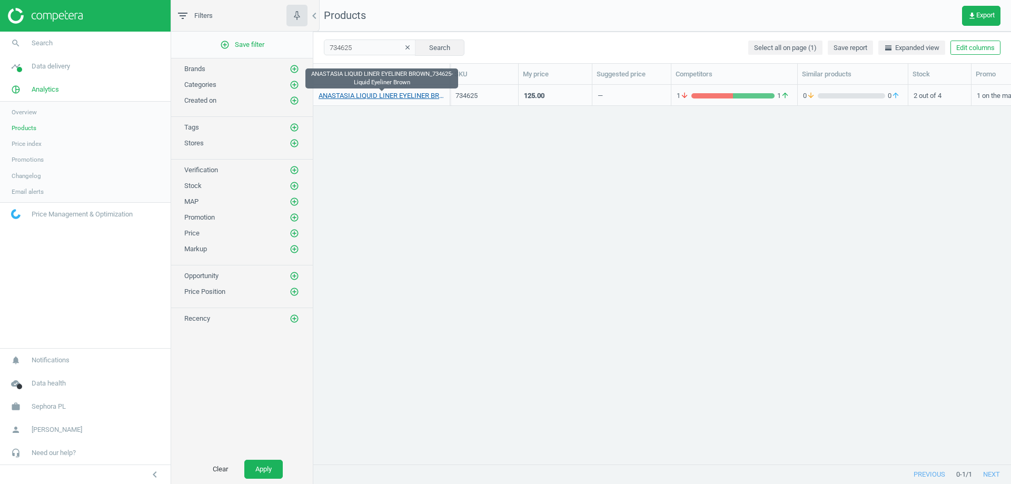 Image resolution: width=1011 pixels, height=484 pixels. I want to click on span: Email alerts, so click(27, 192).